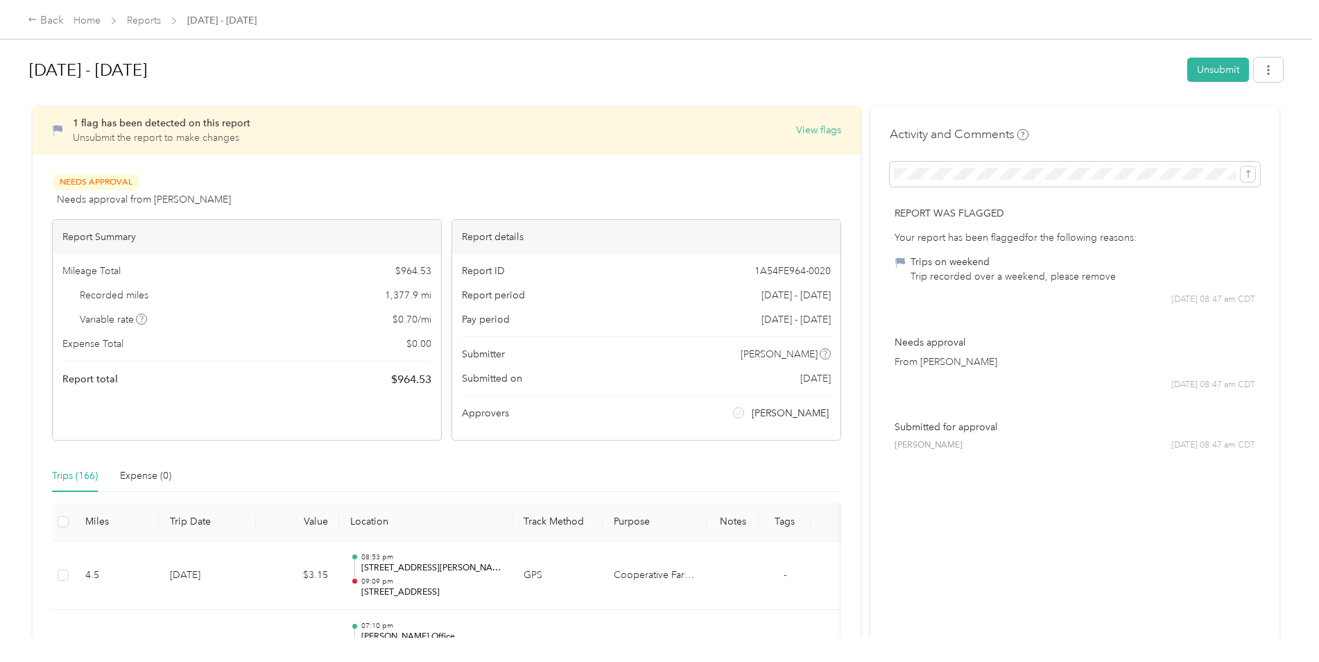 The height and width of the screenshot is (662, 1319). Describe the element at coordinates (558, 521) in the screenshot. I see `th: Track Method` at that location.